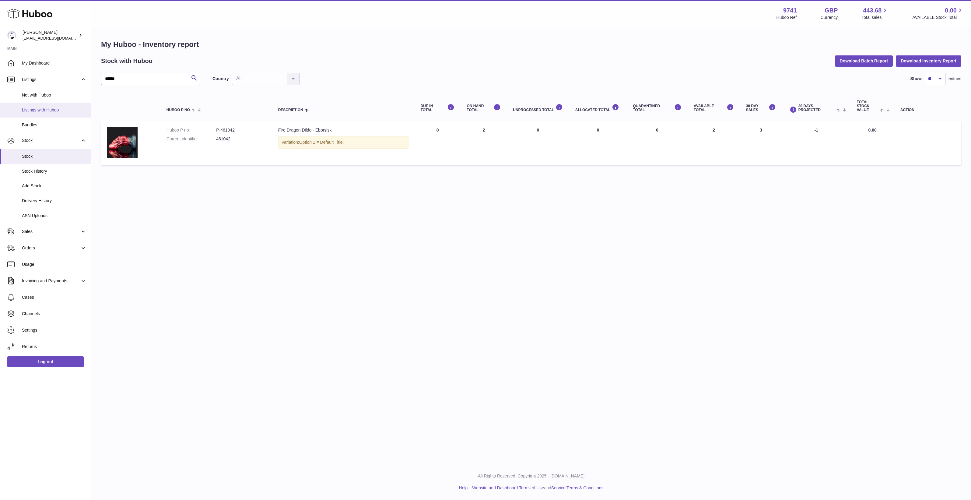  Describe the element at coordinates (872, 10) in the screenshot. I see `span: 443.68` at that location.